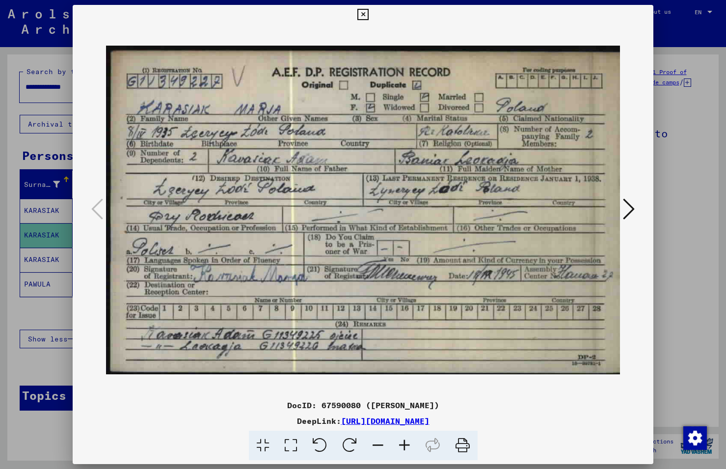  What do you see at coordinates (695, 438) in the screenshot?
I see `div: Change consent` at bounding box center [695, 438].